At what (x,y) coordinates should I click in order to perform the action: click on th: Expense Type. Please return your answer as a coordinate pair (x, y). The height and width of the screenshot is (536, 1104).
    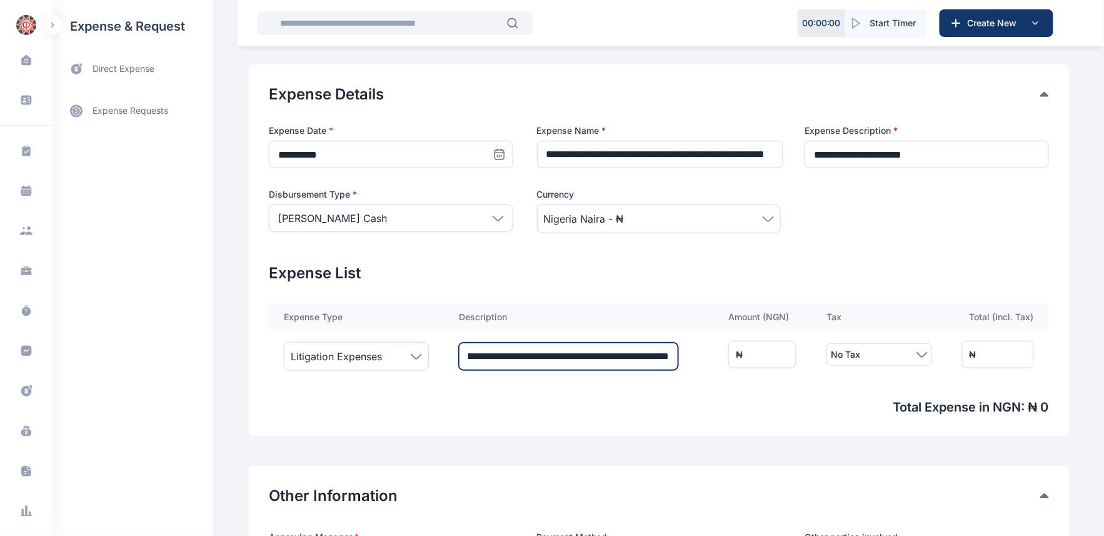
    Looking at the image, I should click on (356, 317).